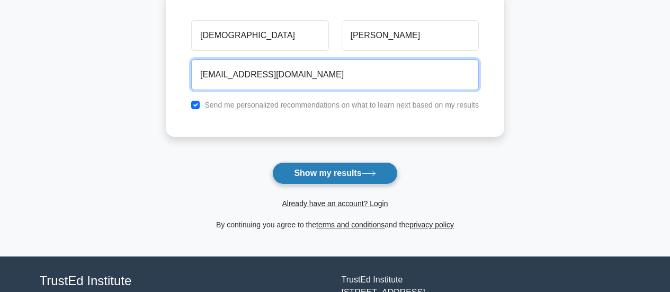 The width and height of the screenshot is (670, 292). Describe the element at coordinates (432, 225) in the screenshot. I see `a: privacy policy` at that location.